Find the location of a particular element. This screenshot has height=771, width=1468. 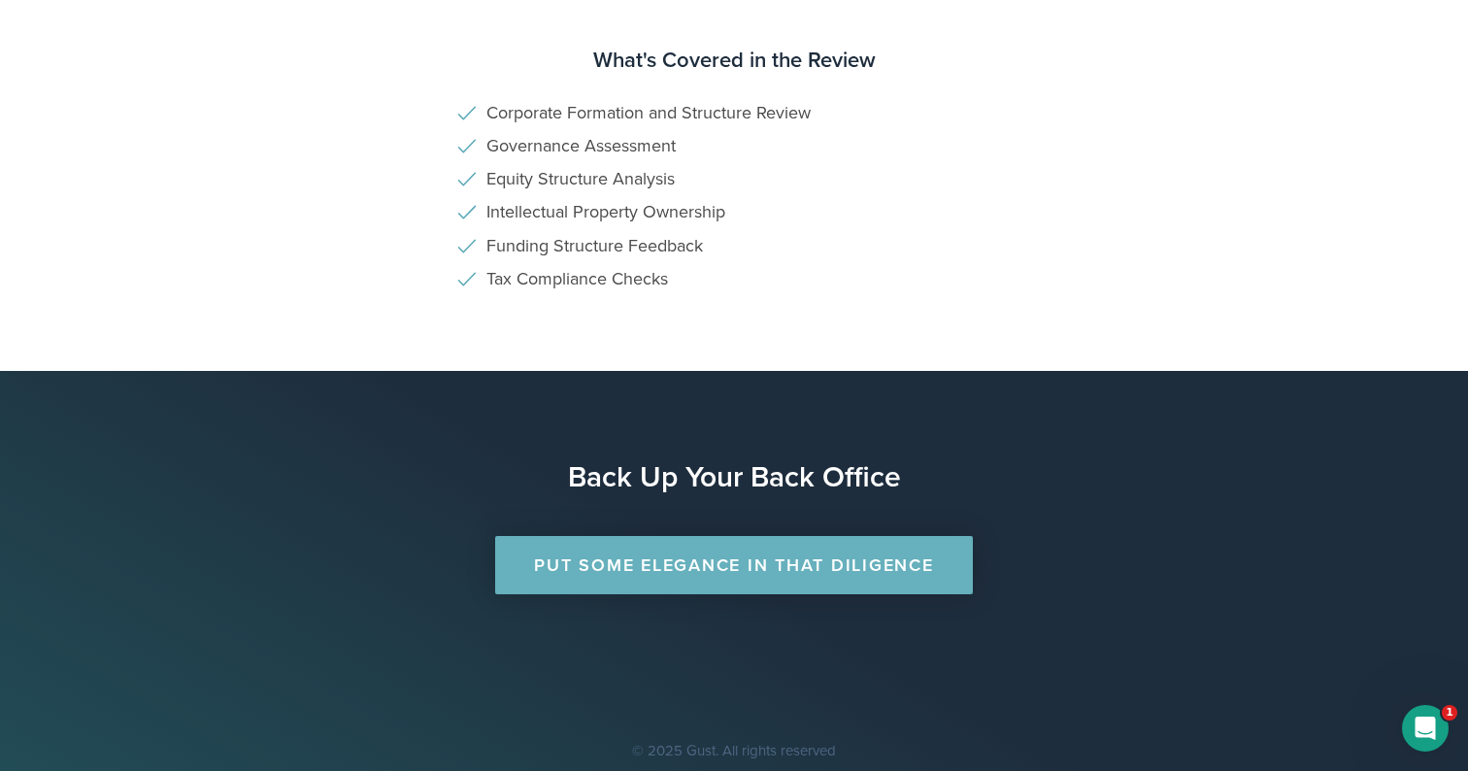

li: Intellectual Property Ownership is located at coordinates (734, 212).